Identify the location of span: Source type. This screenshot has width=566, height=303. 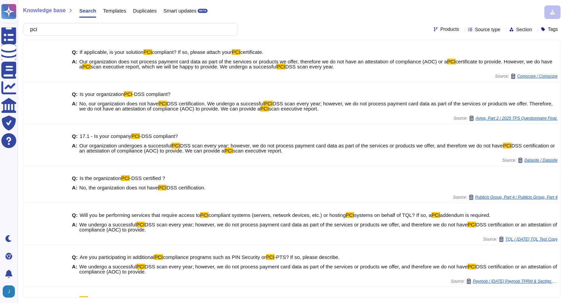
(487, 29).